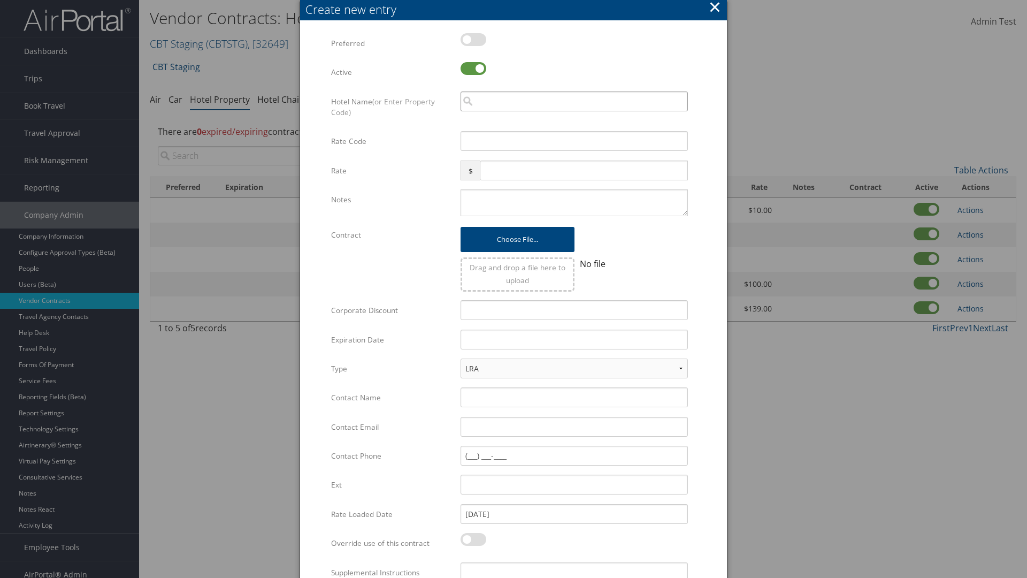  Describe the element at coordinates (392, 141) in the screenshot. I see `label: Rate Code` at that location.